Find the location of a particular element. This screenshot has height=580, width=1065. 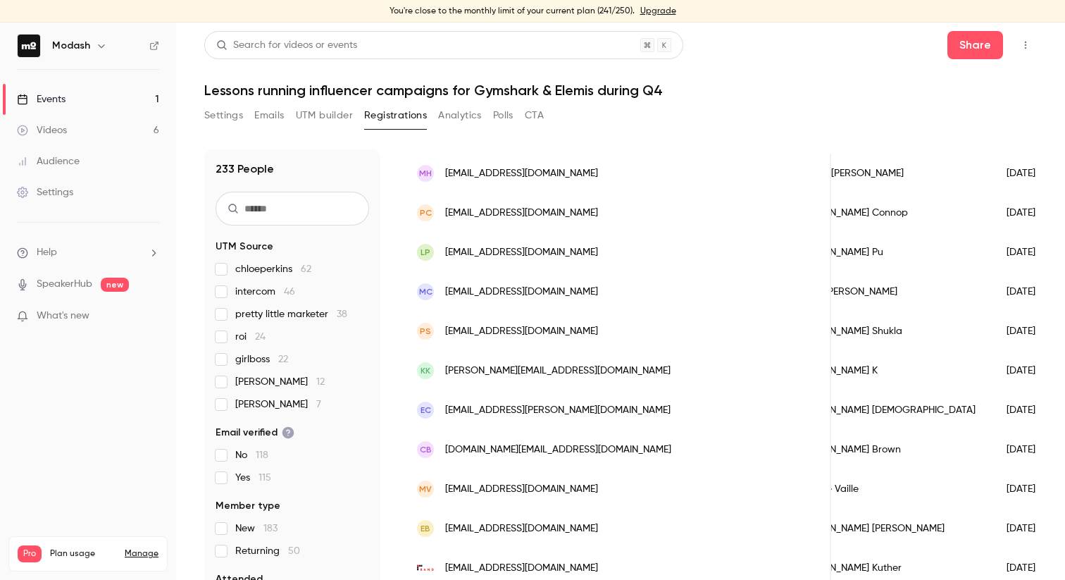

span: Plan usage is located at coordinates (83, 554).